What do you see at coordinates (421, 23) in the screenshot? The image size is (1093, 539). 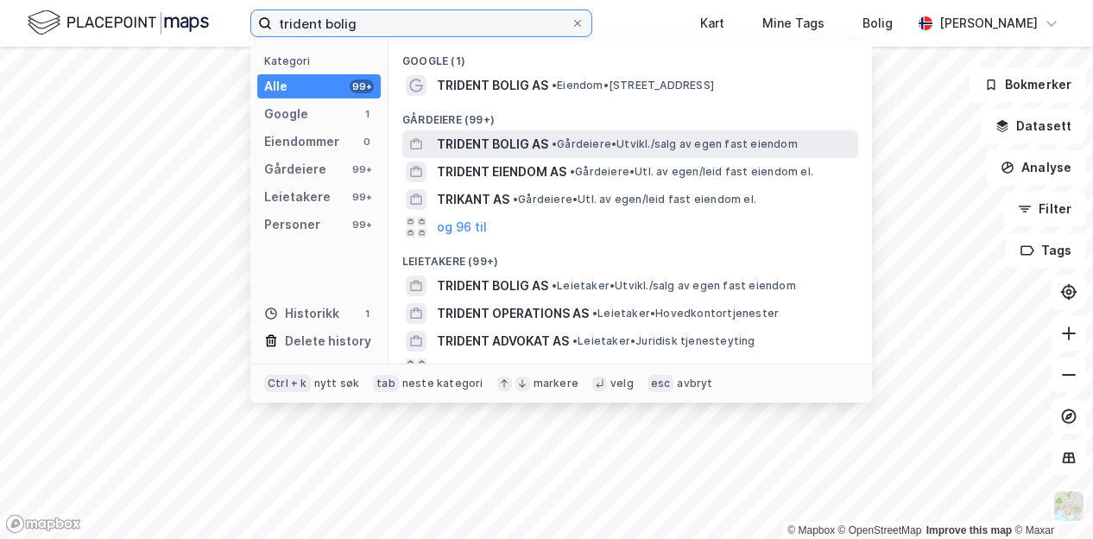 I see `input: Søk på adresse, matrikkel, gårdeiere, leietakere eller personer` at bounding box center [421, 23].